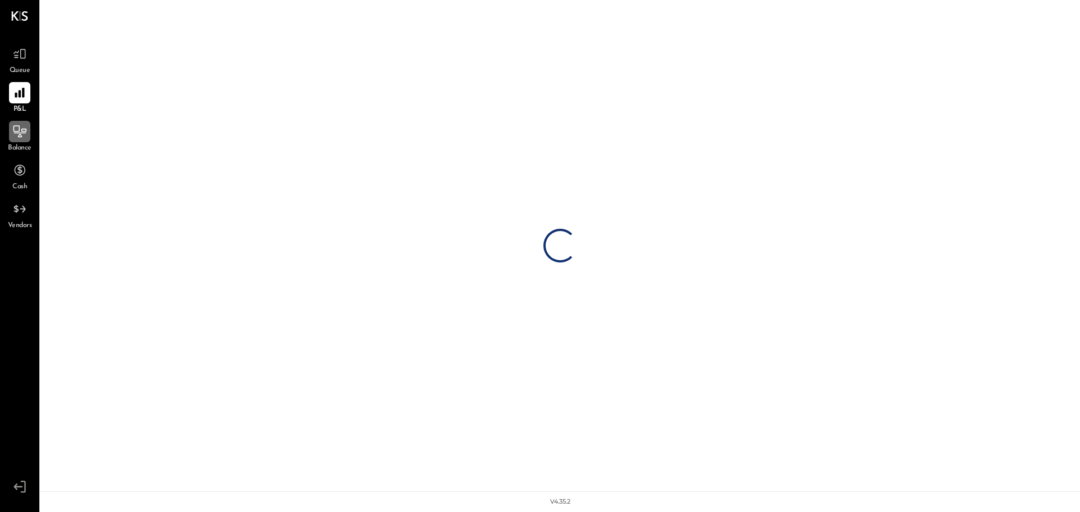 This screenshot has height=512, width=1080. What do you see at coordinates (20, 148) in the screenshot?
I see `span: Balance` at bounding box center [20, 148].